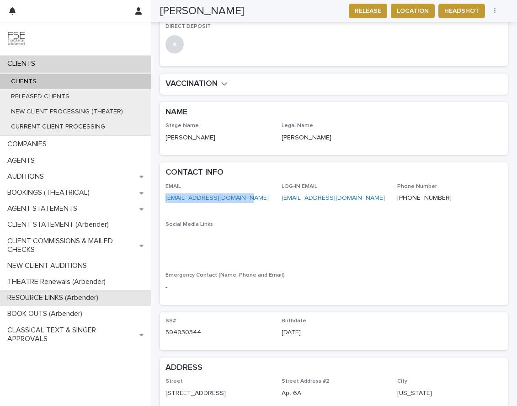  What do you see at coordinates (171, 321) in the screenshot?
I see `span: SS#` at bounding box center [171, 321].